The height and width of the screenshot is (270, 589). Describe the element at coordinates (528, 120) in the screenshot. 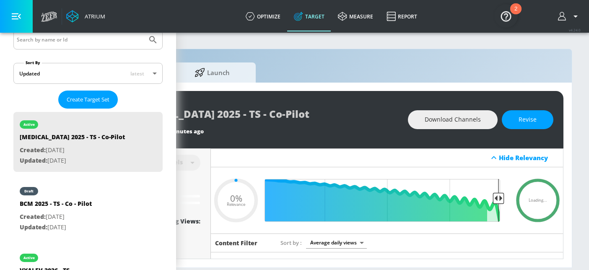

I see `button: Revise` at that location.